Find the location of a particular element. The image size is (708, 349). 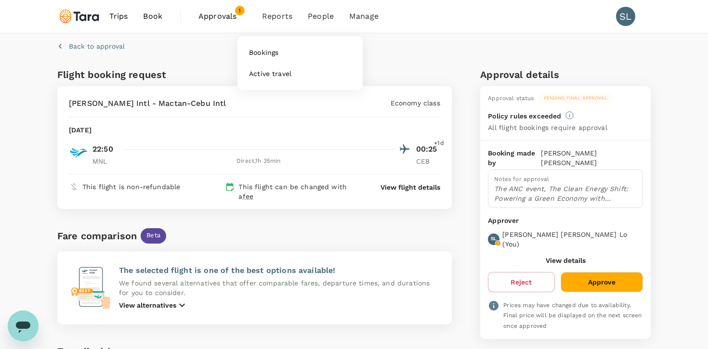

img: 5J is located at coordinates (79, 153).